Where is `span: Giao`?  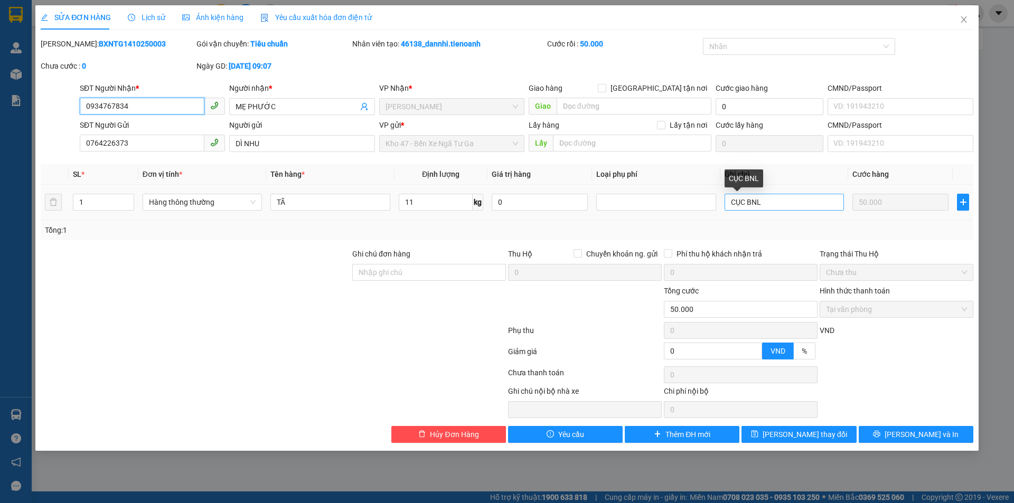 span: Giao is located at coordinates (542, 106).